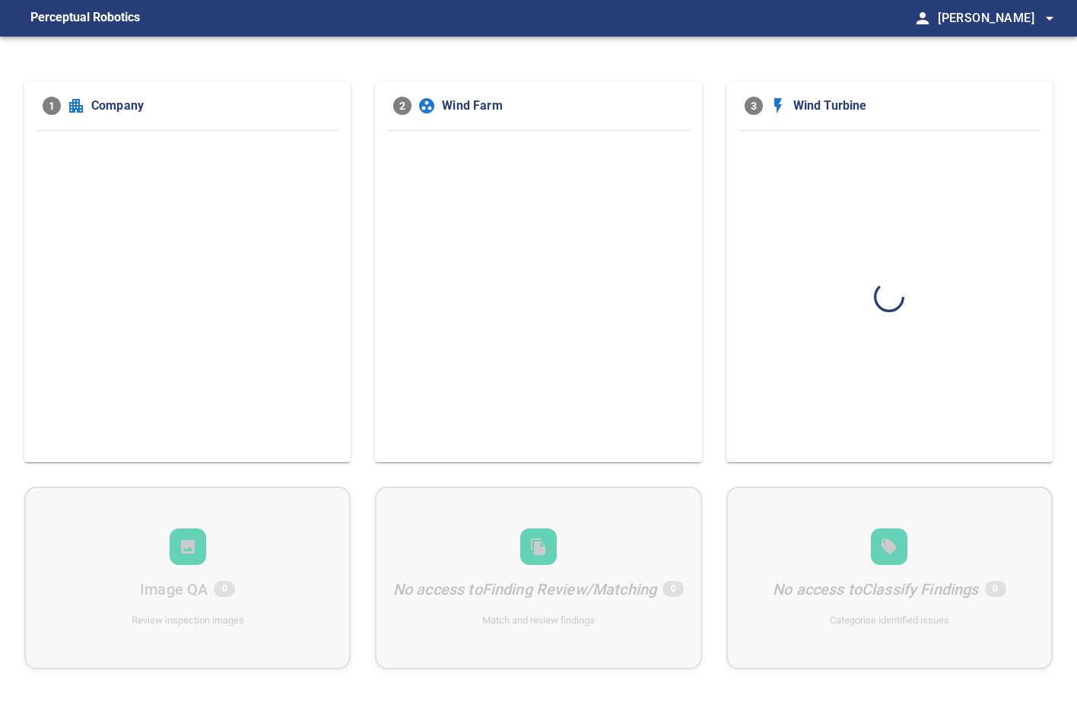 This screenshot has height=702, width=1077. Describe the element at coordinates (1050, 18) in the screenshot. I see `span: arrow_drop_down` at that location.